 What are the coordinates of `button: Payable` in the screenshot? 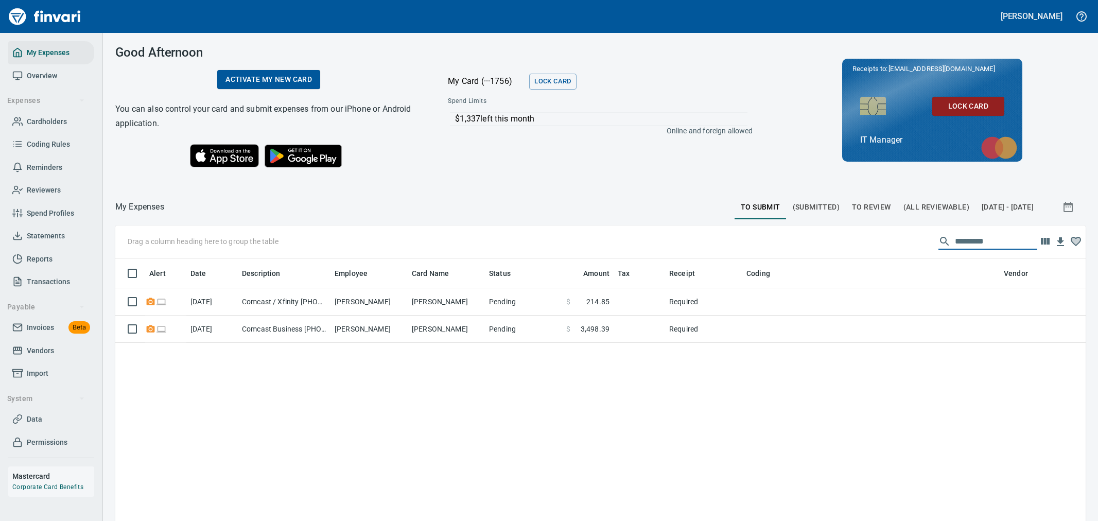 It's located at (46, 307).